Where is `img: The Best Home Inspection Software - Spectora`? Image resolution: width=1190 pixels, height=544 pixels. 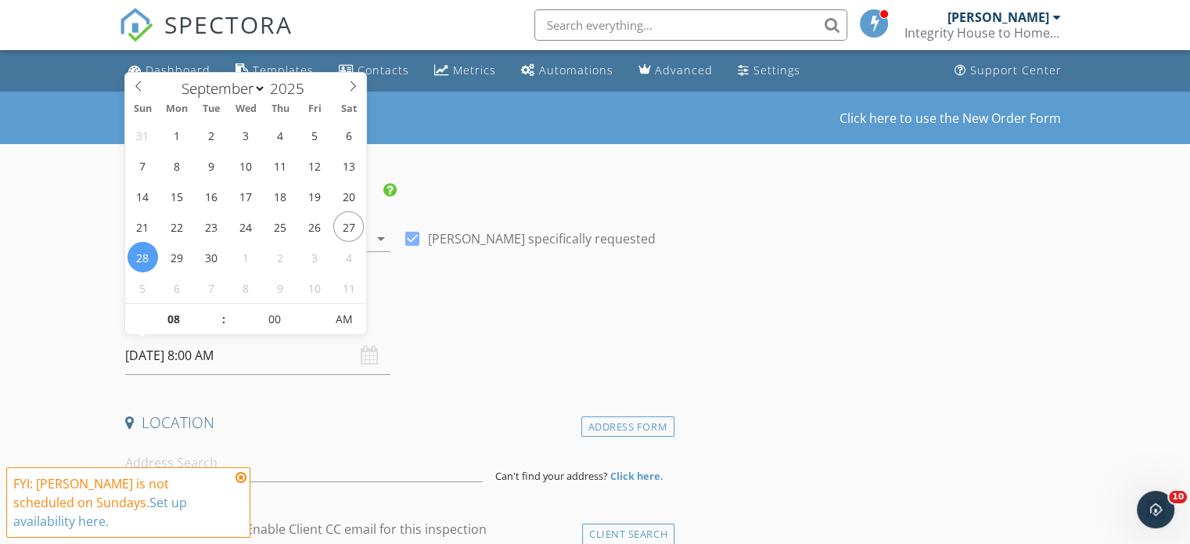 img: The Best Home Inspection Software - Spectora is located at coordinates (136, 25).